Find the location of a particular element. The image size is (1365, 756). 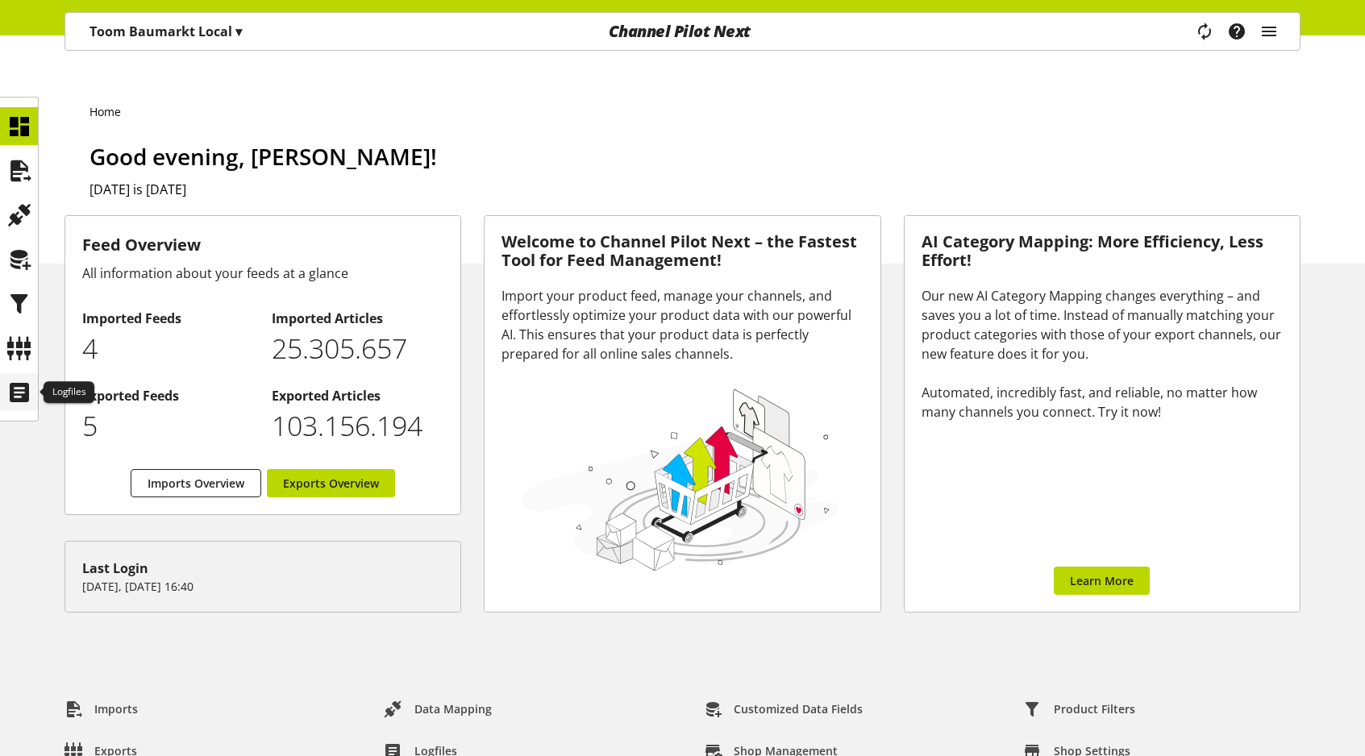

div: Import your product feed, manage your channels, and effortlessly optimize your product data with ... is located at coordinates (682, 325).